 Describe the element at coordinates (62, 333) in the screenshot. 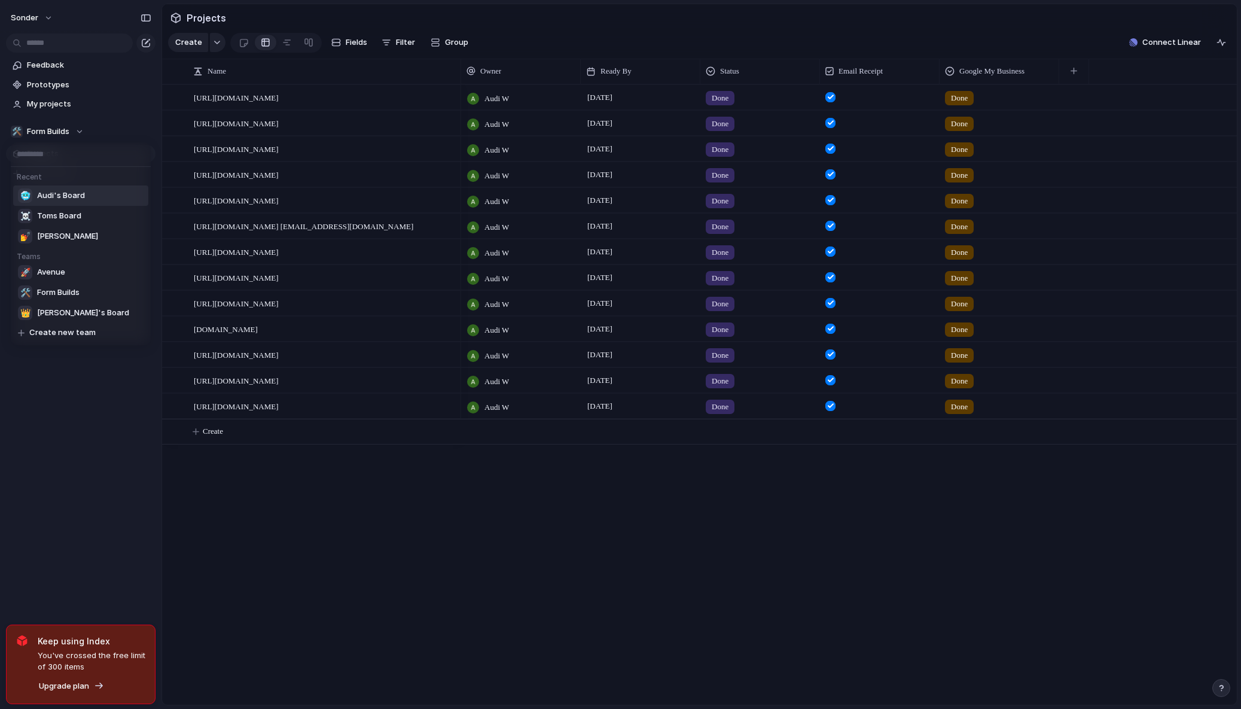

I see `span: Create new team` at that location.